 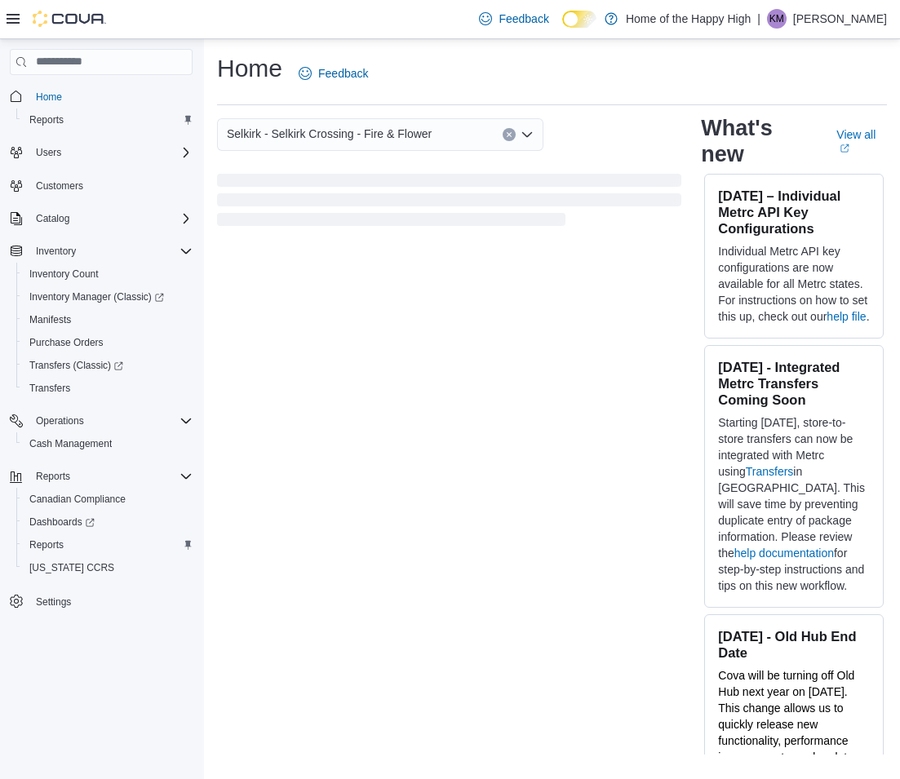 What do you see at coordinates (562, 28) in the screenshot?
I see `span: Dark Mode` at bounding box center [562, 28].